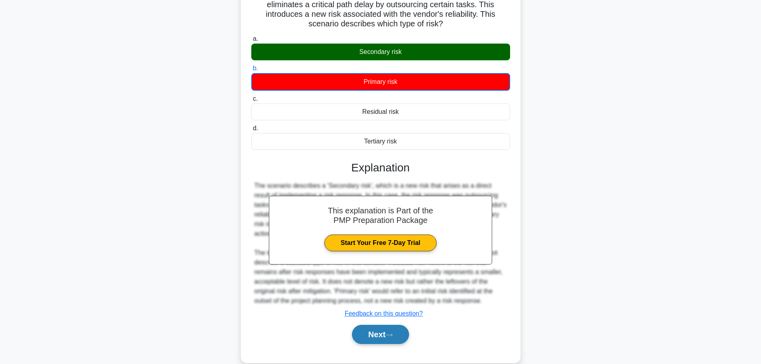 This screenshot has width=761, height=364. Describe the element at coordinates (380, 243) in the screenshot. I see `a: Start Your Free 7-Day Trial` at that location.